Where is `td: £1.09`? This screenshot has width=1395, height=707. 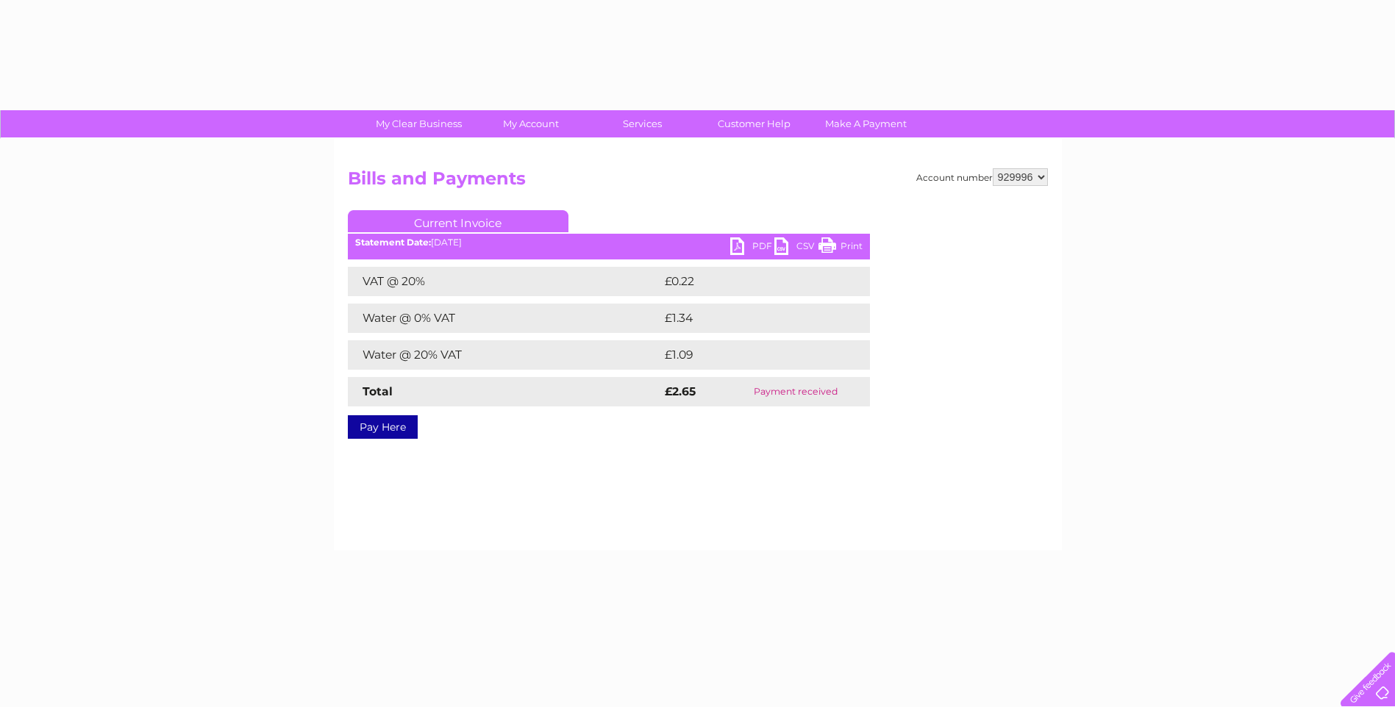 td: £1.09 is located at coordinates (748, 355).